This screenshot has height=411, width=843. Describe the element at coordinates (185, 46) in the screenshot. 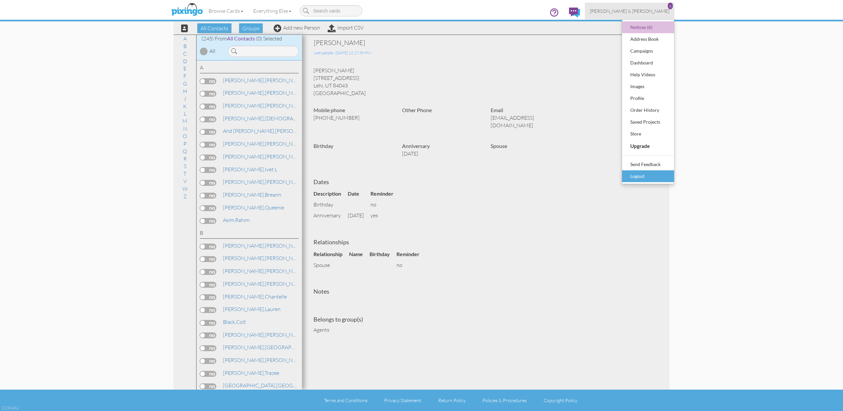

I see `a: B` at that location.